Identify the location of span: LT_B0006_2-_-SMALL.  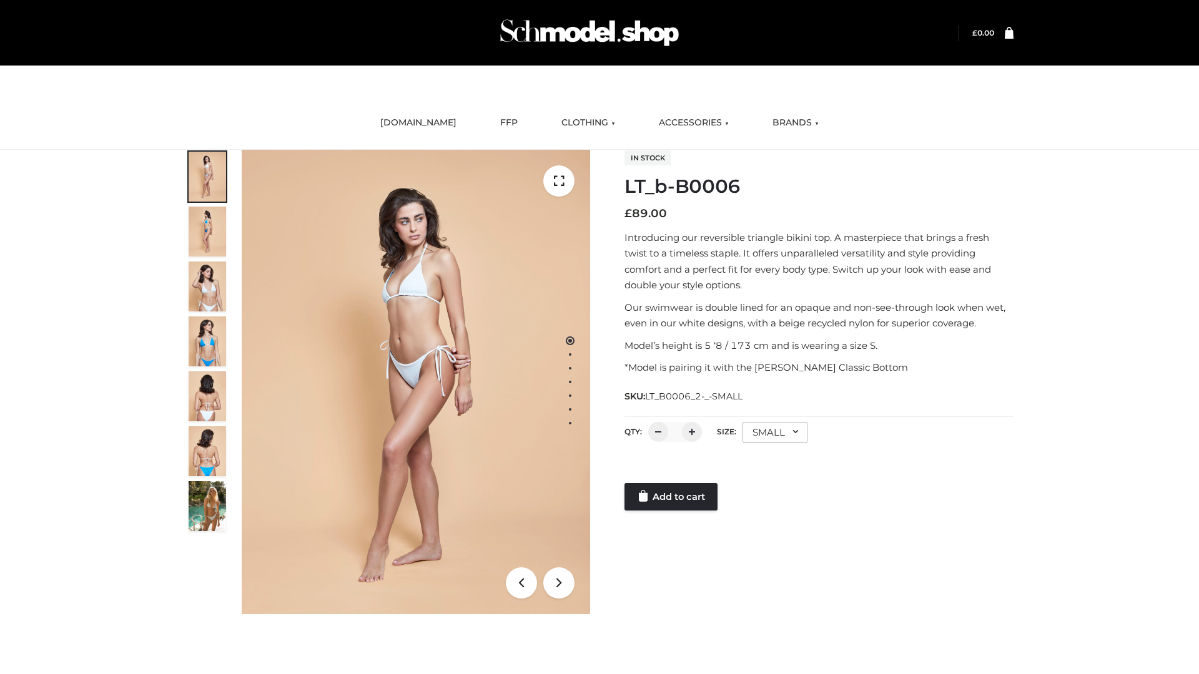
(694, 397).